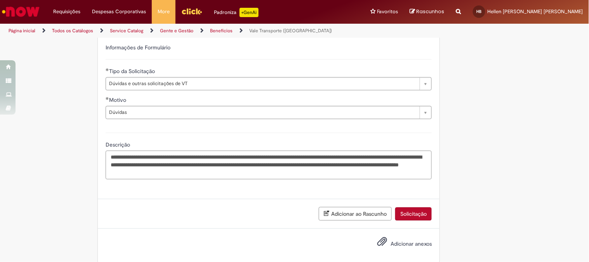 The image size is (589, 262). What do you see at coordinates (480, 11) in the screenshot?
I see `span: HB` at bounding box center [480, 11].